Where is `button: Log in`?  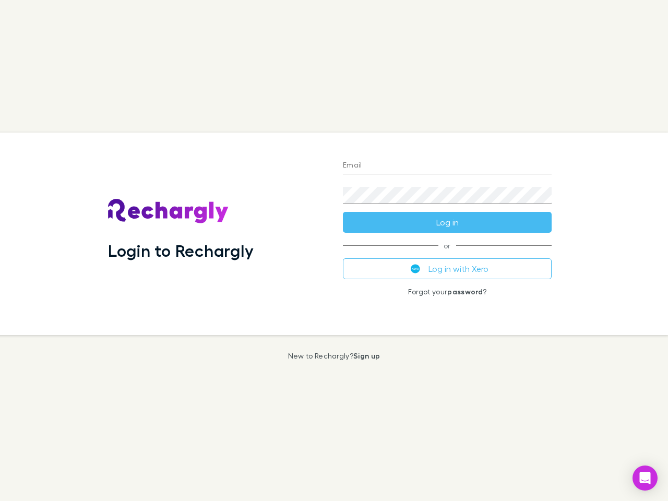 button: Log in is located at coordinates (447, 222).